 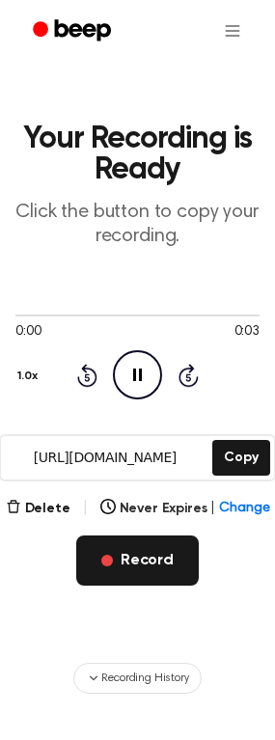 What do you see at coordinates (38, 509) in the screenshot?
I see `button: Delete` at bounding box center [38, 509].